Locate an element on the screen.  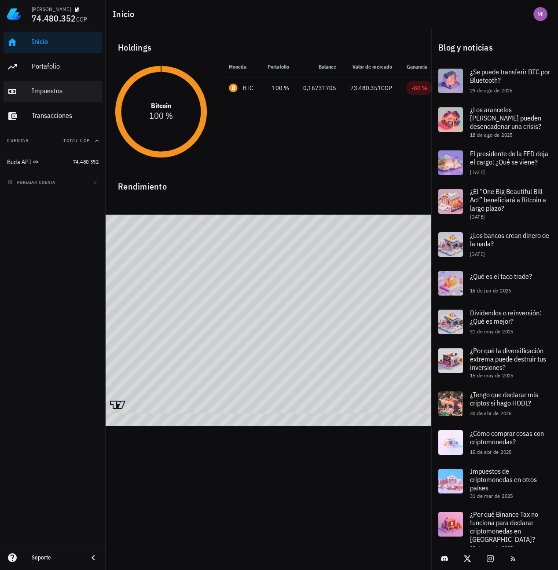
div: Rendimiento is located at coordinates (268, 183).